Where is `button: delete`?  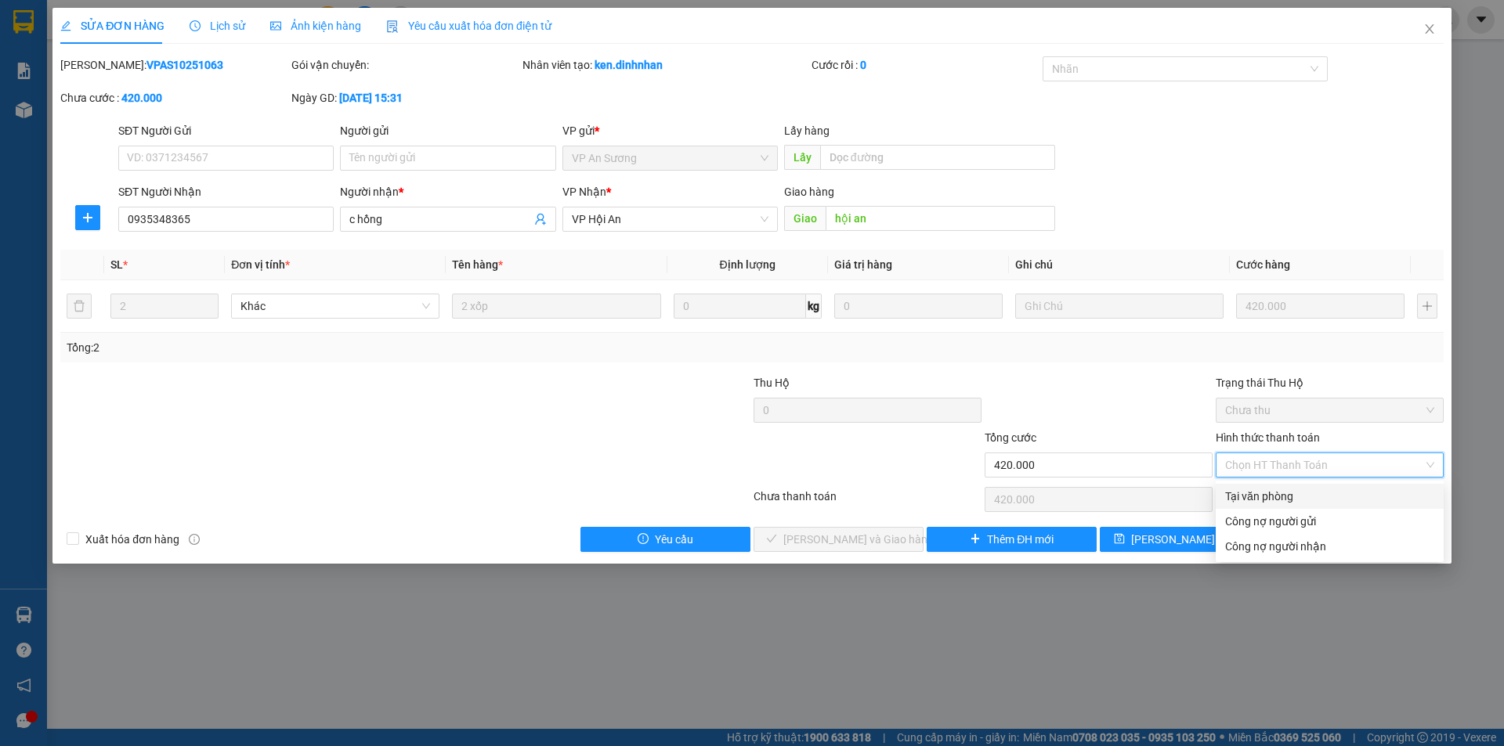 button: delete is located at coordinates (79, 306).